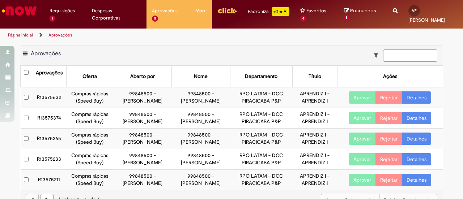 Image resolution: width=463 pixels, height=199 pixels. I want to click on div: Ações, so click(390, 77).